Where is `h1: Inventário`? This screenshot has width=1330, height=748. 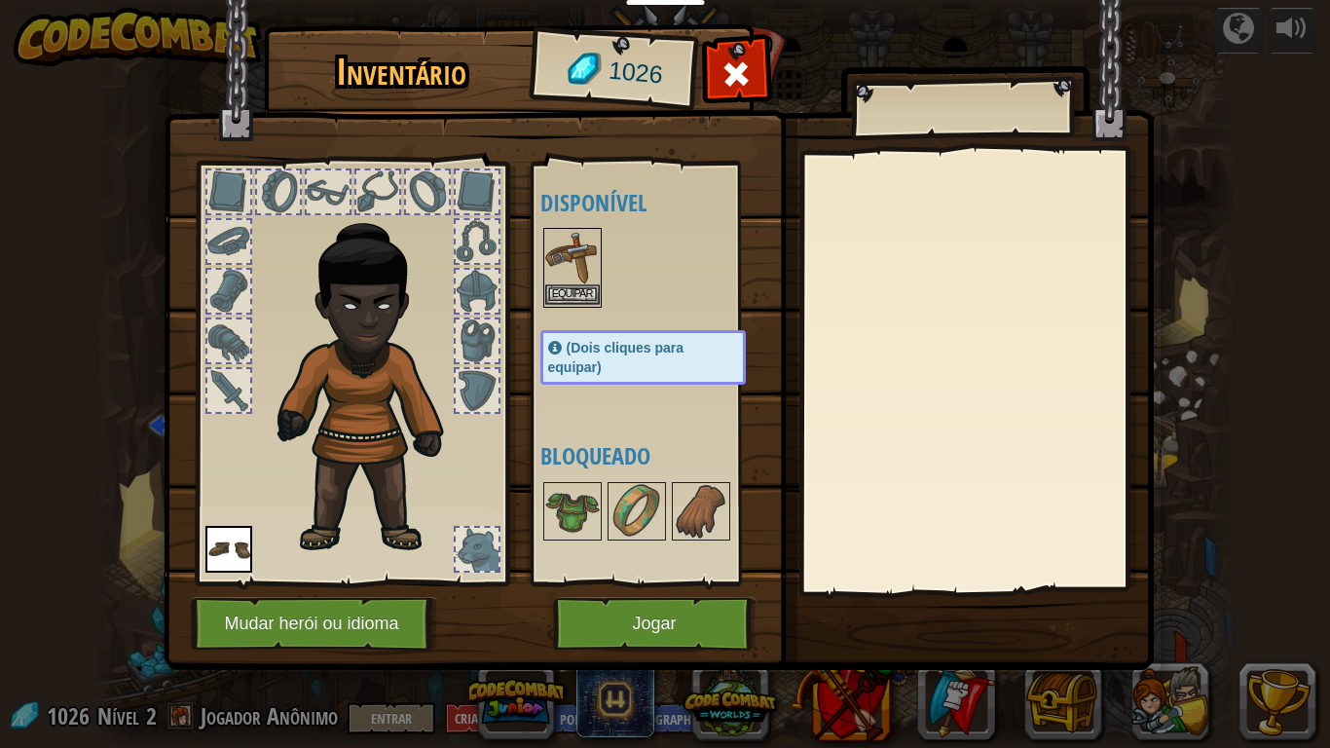
h1: Inventário is located at coordinates (401, 72).